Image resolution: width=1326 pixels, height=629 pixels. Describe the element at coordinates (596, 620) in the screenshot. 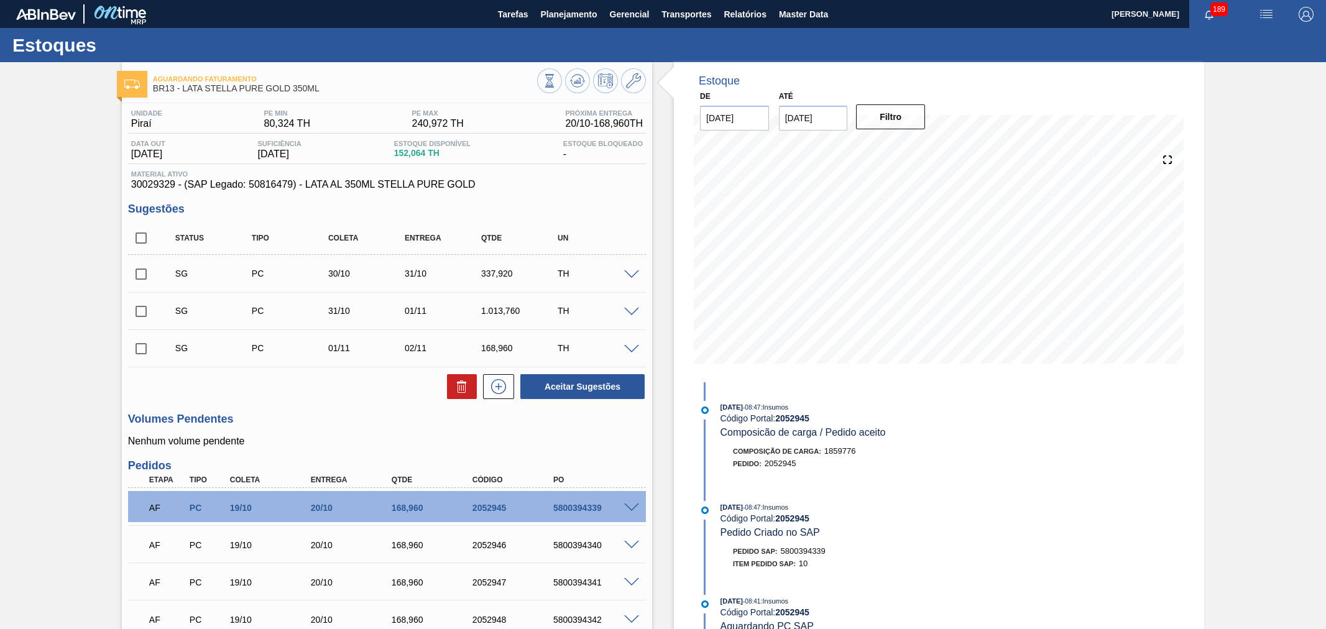

I see `div: 5800394342` at that location.